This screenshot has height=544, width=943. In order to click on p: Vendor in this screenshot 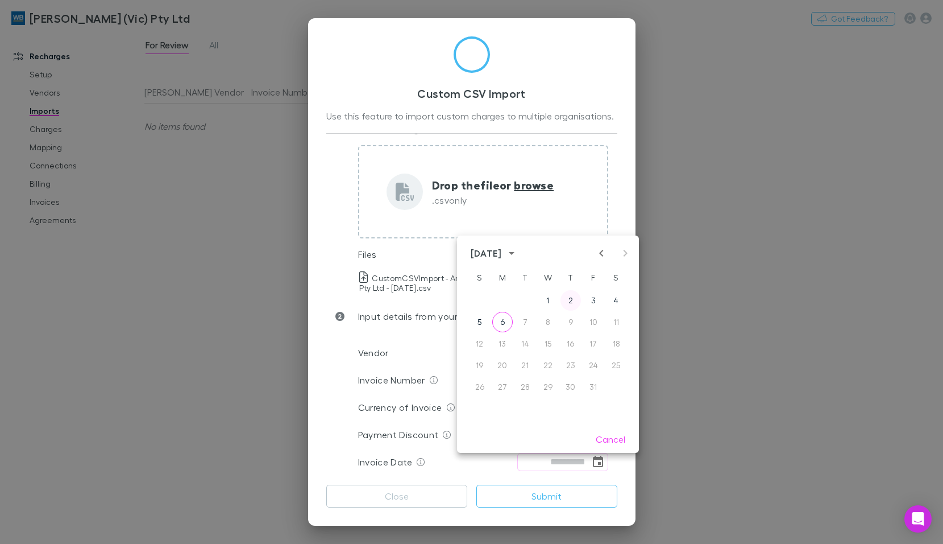, I will do `click(374, 353)`.